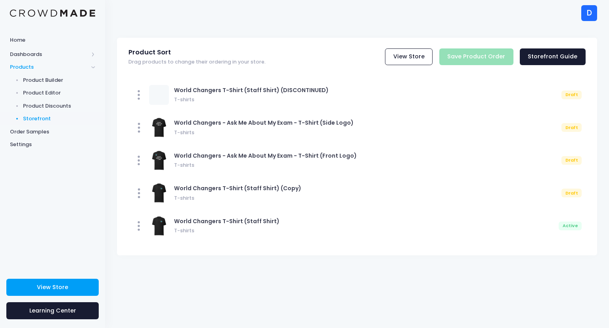 The height and width of the screenshot is (328, 609). Describe the element at coordinates (52, 132) in the screenshot. I see `span: Order Samples` at that location.